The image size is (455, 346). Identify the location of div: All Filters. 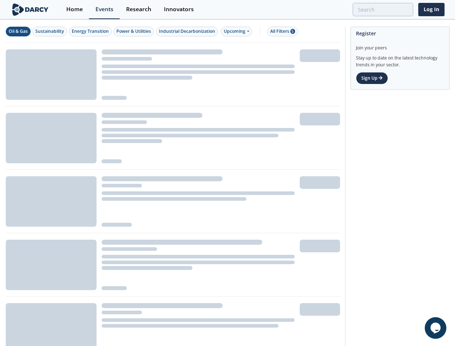
(283, 31).